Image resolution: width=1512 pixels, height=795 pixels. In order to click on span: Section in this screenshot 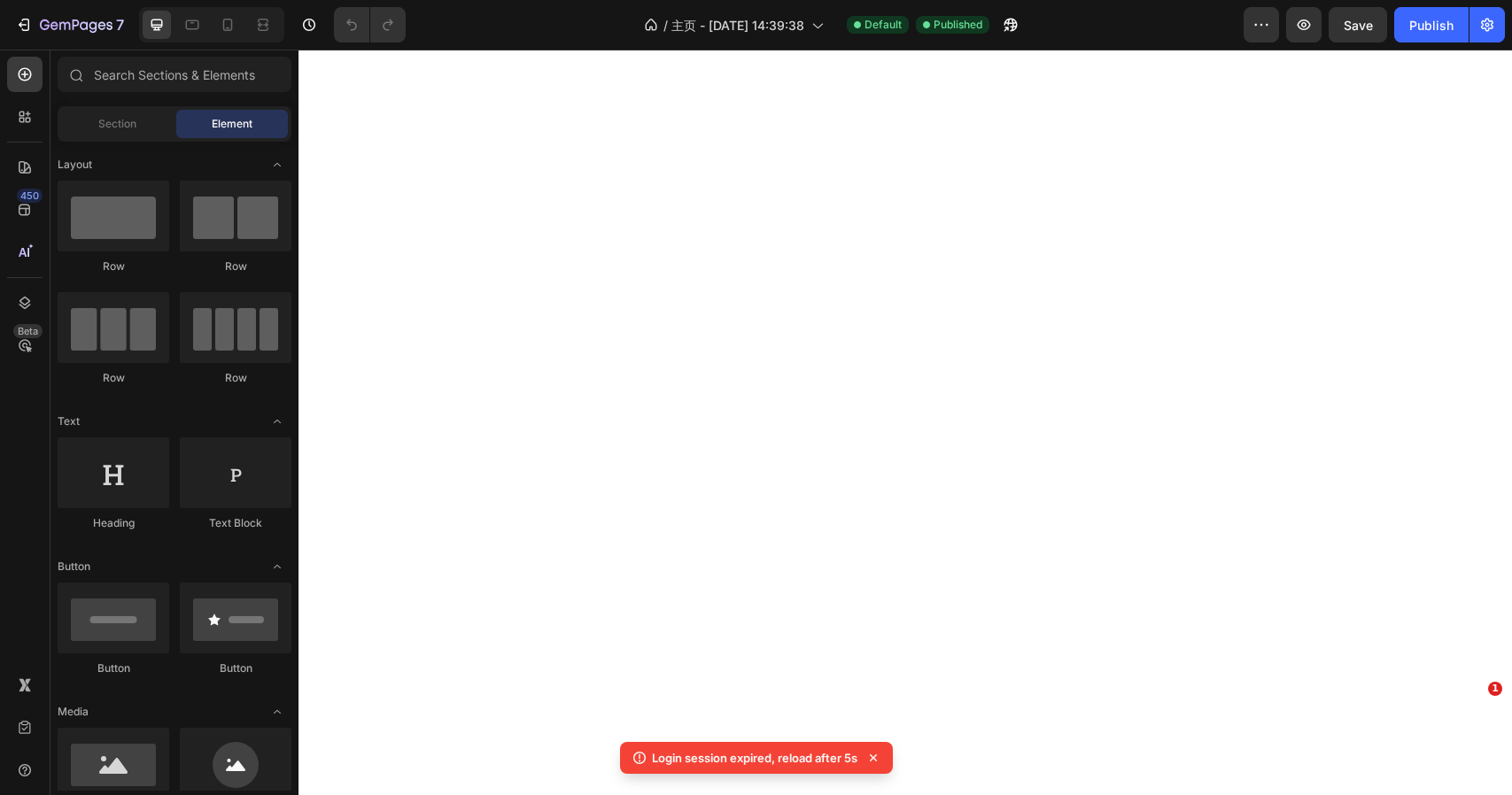, I will do `click(117, 124)`.